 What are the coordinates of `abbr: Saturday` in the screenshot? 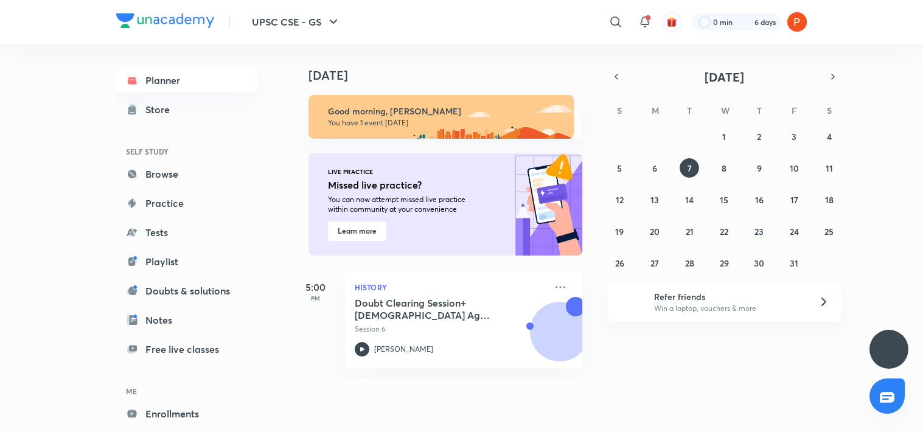 It's located at (830, 110).